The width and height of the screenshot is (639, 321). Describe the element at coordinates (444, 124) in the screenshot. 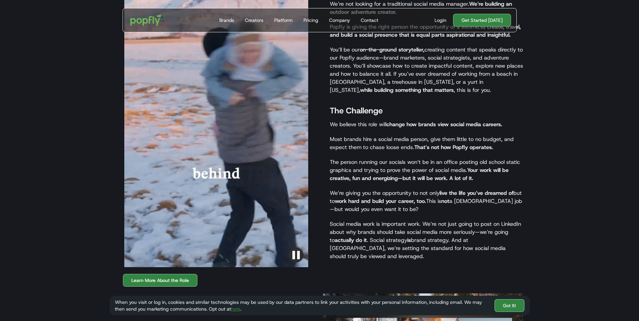

I see `strong: change how brands view social media careers.` at that location.